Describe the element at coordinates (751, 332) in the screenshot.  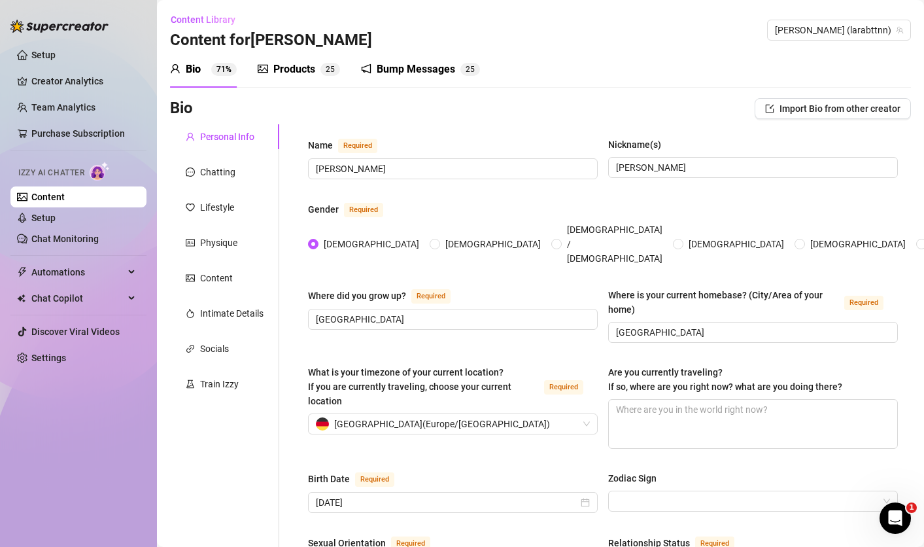
I see `input: Where is your current homebase? (City/Area of your home)` at that location.